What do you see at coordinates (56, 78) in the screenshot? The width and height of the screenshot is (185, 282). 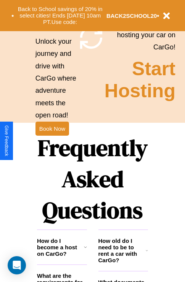 I see `p: Unlock your journey and drive with CarGo where adventure meets the open road!` at bounding box center [56, 78].